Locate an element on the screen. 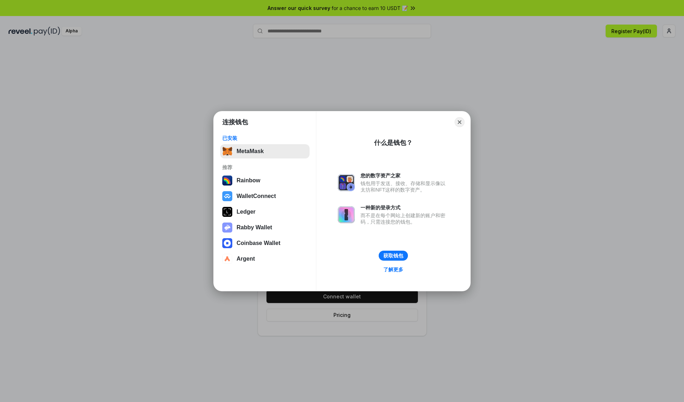 The height and width of the screenshot is (402, 684). button: WalletConnect is located at coordinates (265, 196).